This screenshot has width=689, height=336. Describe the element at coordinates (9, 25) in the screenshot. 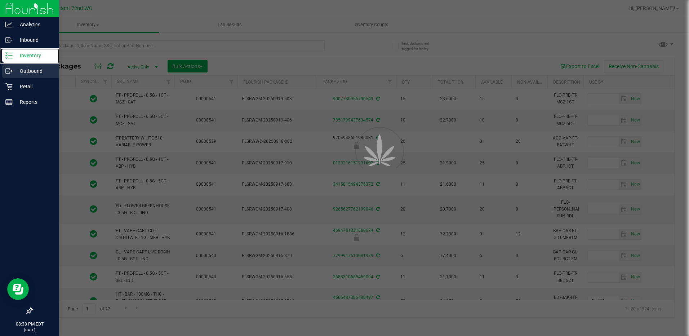

I see `inline-svg: Analytics` at that location.